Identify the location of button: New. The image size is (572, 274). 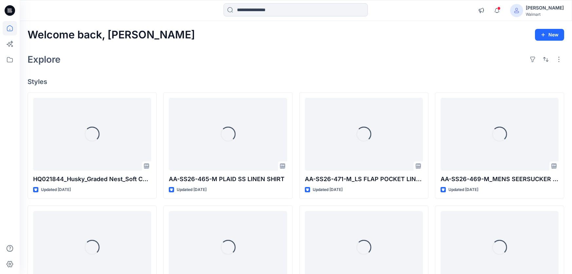
(550, 35).